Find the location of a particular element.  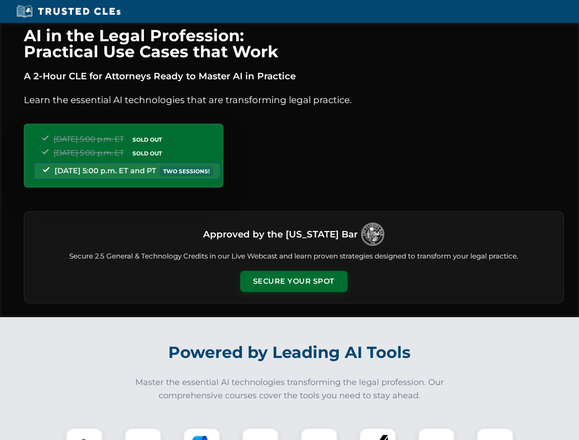

p: Learn the essential AI technologies that are transforming legal practice. is located at coordinates (294, 100).